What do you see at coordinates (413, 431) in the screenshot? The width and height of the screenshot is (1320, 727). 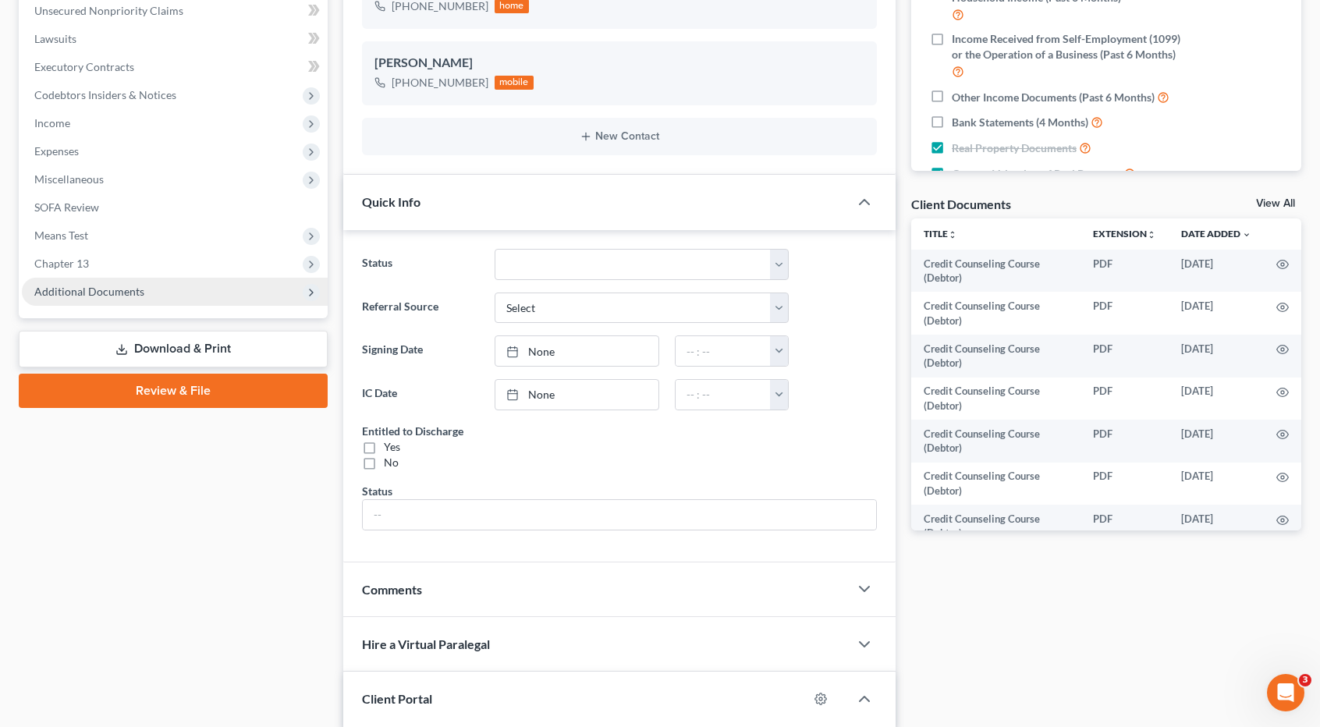 I see `div: Entitled to Discharge` at bounding box center [413, 431].